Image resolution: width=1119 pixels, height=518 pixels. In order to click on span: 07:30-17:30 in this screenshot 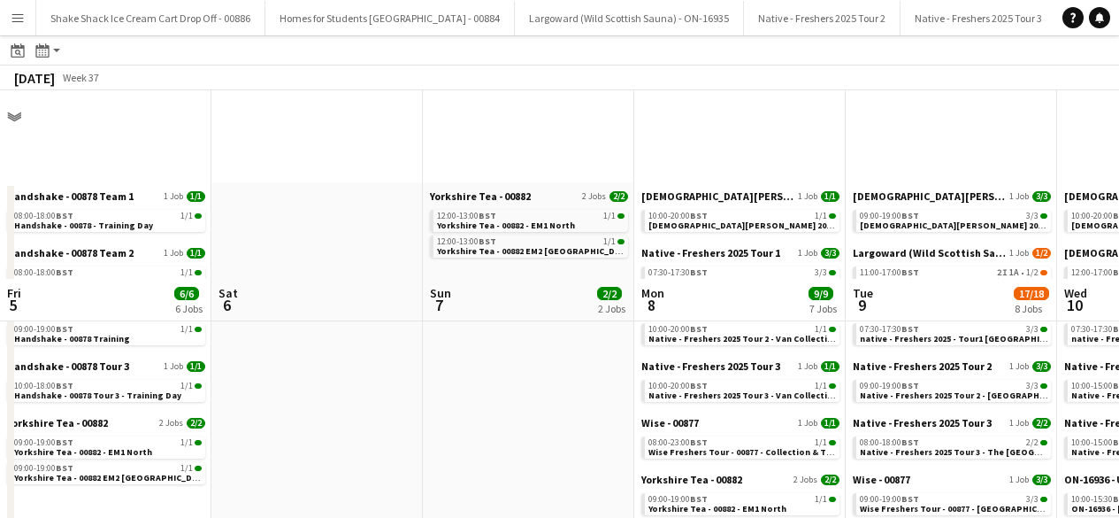, I will do `click(889, 329)`.